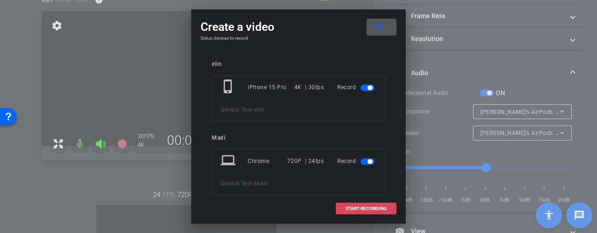 This screenshot has width=597, height=233. What do you see at coordinates (259, 110) in the screenshot?
I see `span: elin` at bounding box center [259, 110].